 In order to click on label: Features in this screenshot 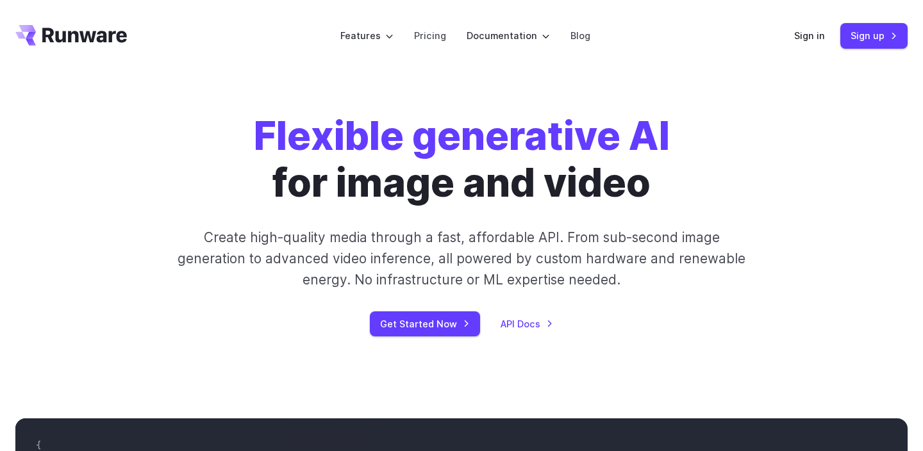, I will do `click(367, 35)`.